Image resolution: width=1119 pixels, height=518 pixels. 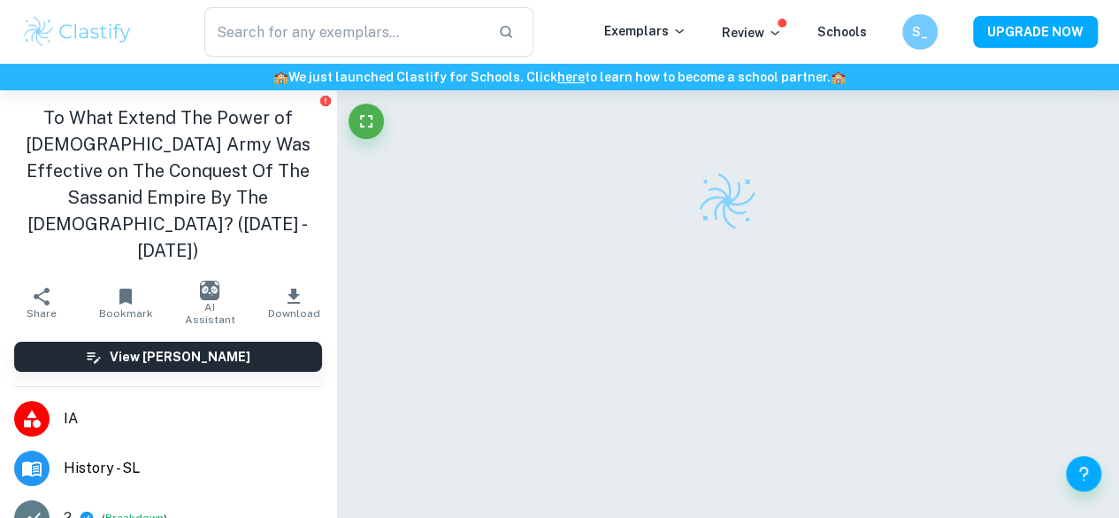 I want to click on button: Fullscreen, so click(x=366, y=121).